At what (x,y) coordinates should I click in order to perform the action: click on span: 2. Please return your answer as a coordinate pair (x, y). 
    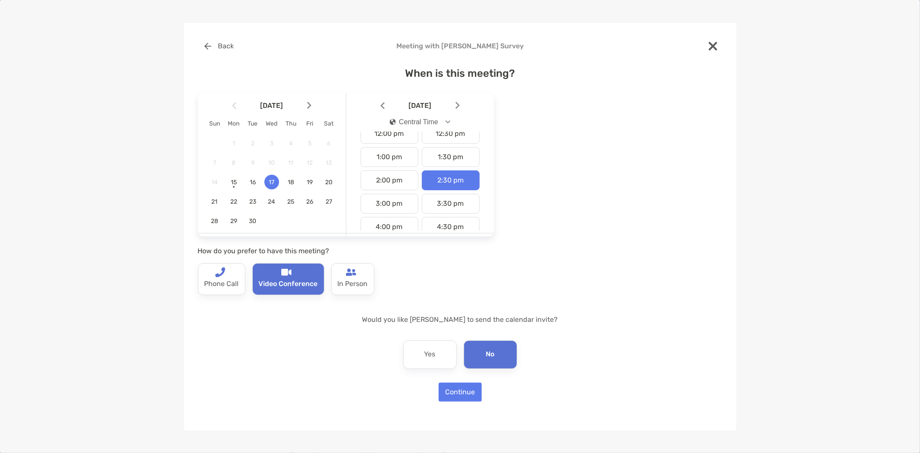
    Looking at the image, I should click on (253, 143).